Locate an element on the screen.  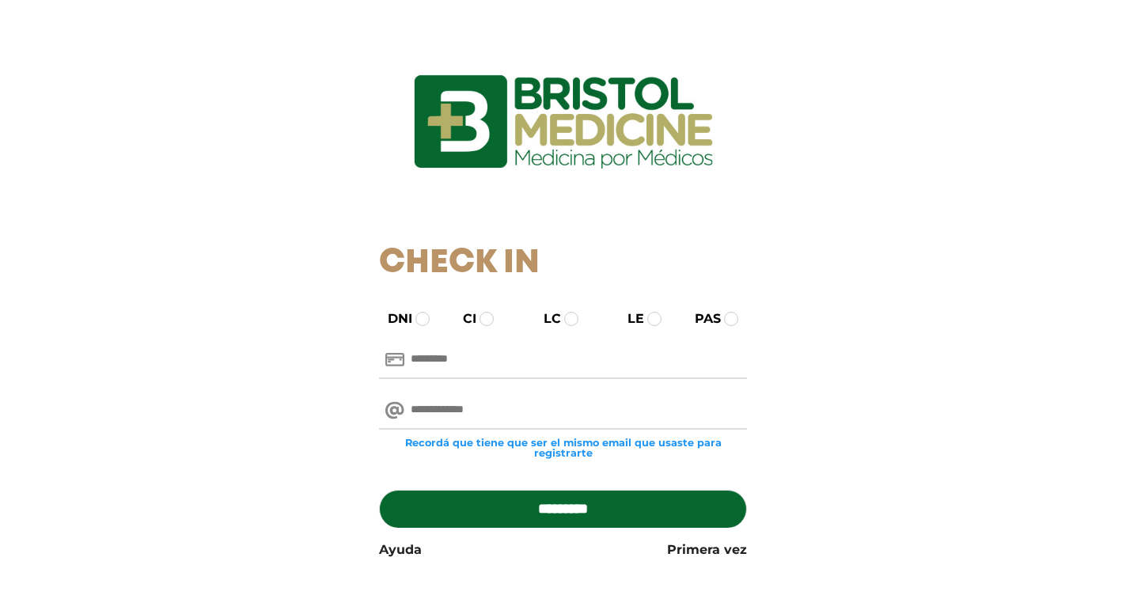
label: LC is located at coordinates (545, 319).